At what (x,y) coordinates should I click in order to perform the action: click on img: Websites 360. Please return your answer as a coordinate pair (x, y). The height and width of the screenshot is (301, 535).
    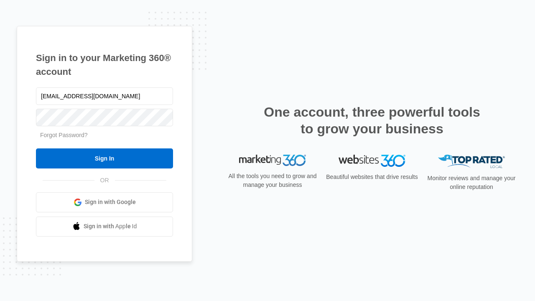
    Looking at the image, I should click on (372, 160).